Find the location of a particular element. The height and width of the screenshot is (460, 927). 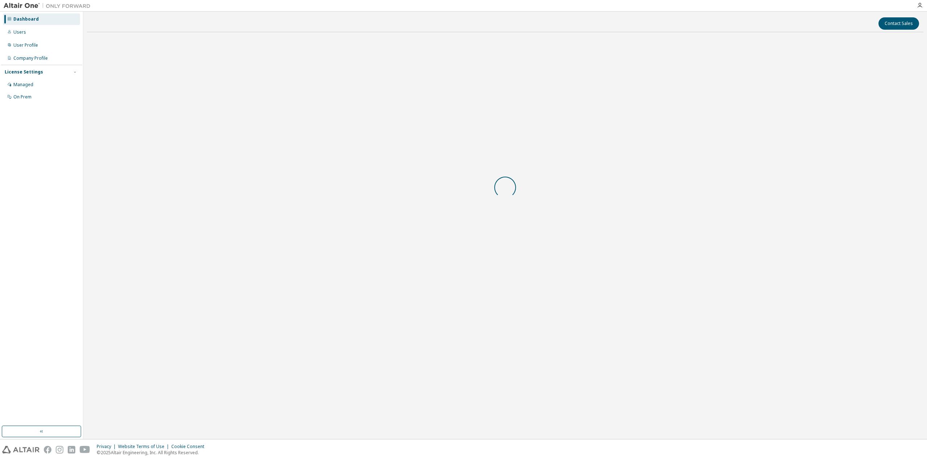

img: instagram.svg is located at coordinates (59, 450).